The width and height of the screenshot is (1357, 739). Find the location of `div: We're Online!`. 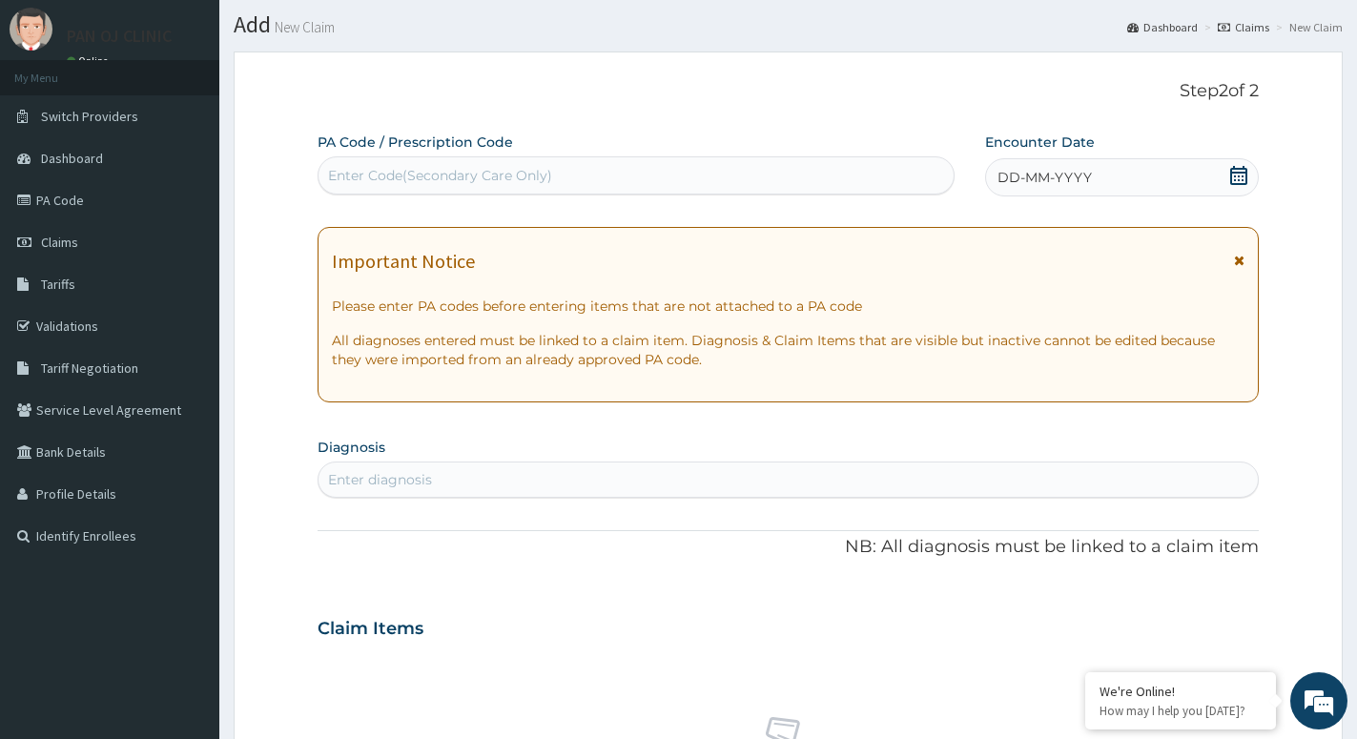

div: We're Online! is located at coordinates (1180, 691).